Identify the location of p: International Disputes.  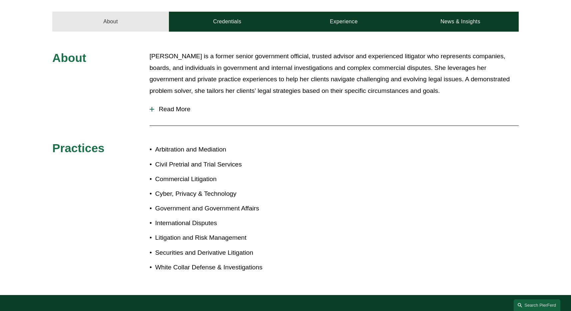
(220, 223).